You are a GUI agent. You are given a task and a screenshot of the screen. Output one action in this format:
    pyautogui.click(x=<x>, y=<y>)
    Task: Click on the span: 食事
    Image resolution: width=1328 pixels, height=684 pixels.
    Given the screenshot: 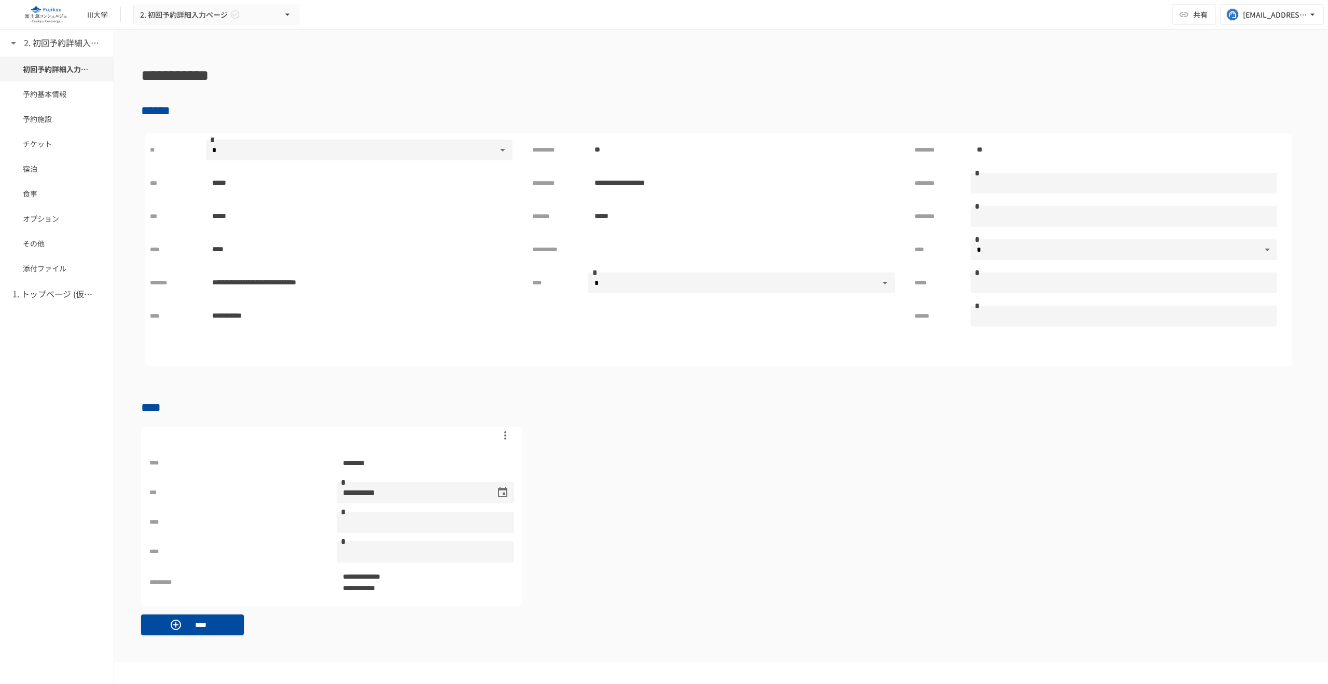 What is the action you would take?
    pyautogui.click(x=57, y=194)
    